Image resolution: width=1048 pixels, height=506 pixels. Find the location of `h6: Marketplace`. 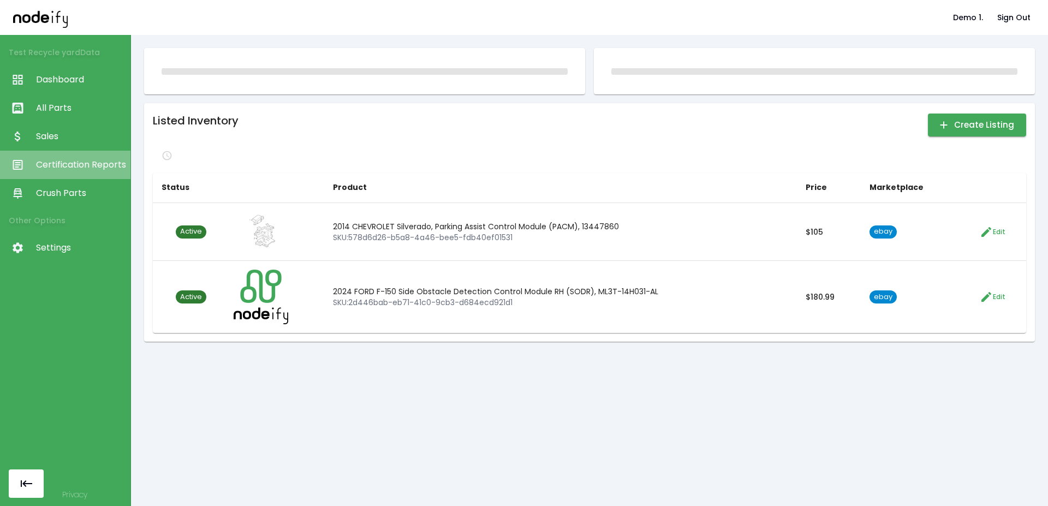

h6: Marketplace is located at coordinates (910, 188).